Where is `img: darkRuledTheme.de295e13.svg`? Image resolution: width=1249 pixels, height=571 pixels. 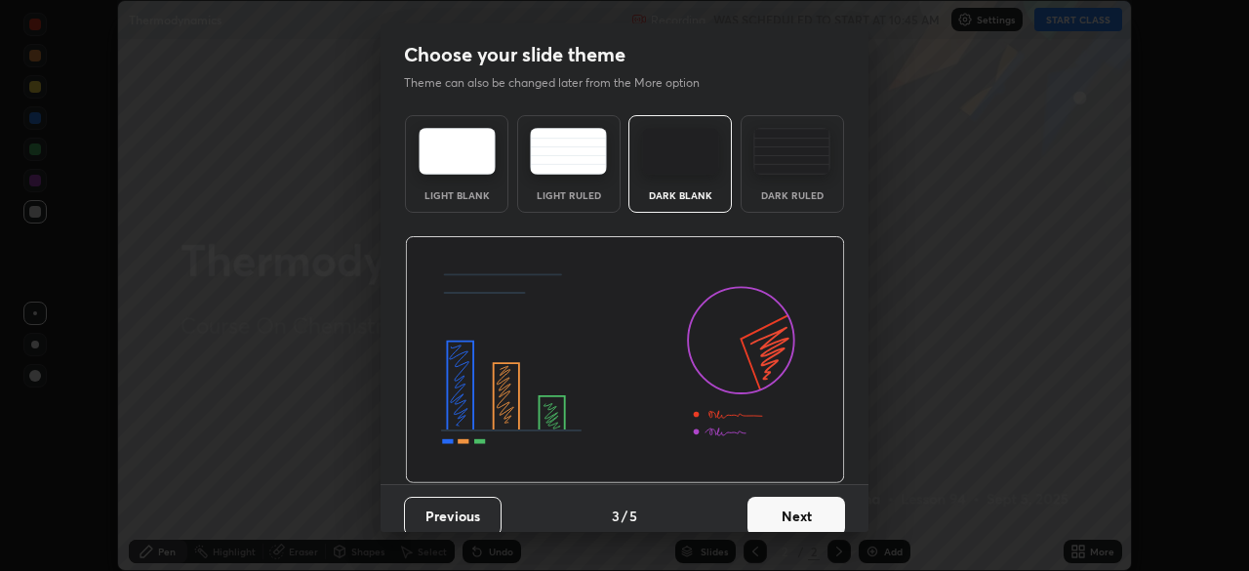 img: darkRuledTheme.de295e13.svg is located at coordinates (791, 151).